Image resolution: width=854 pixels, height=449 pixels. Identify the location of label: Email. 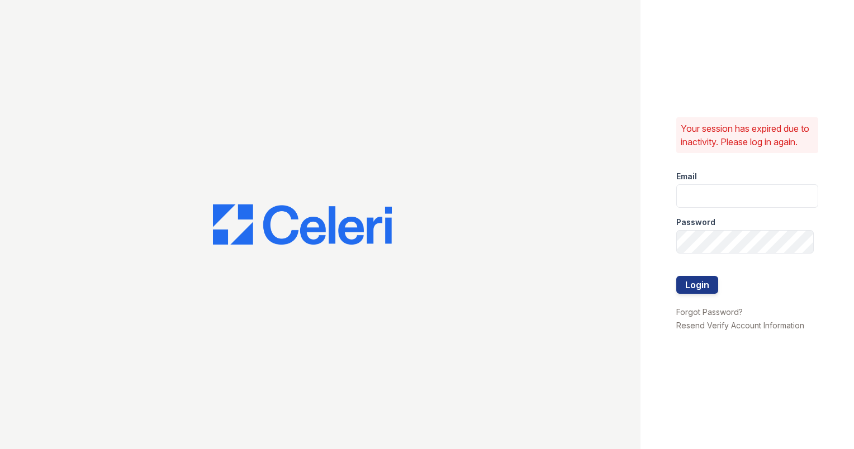
(686, 177).